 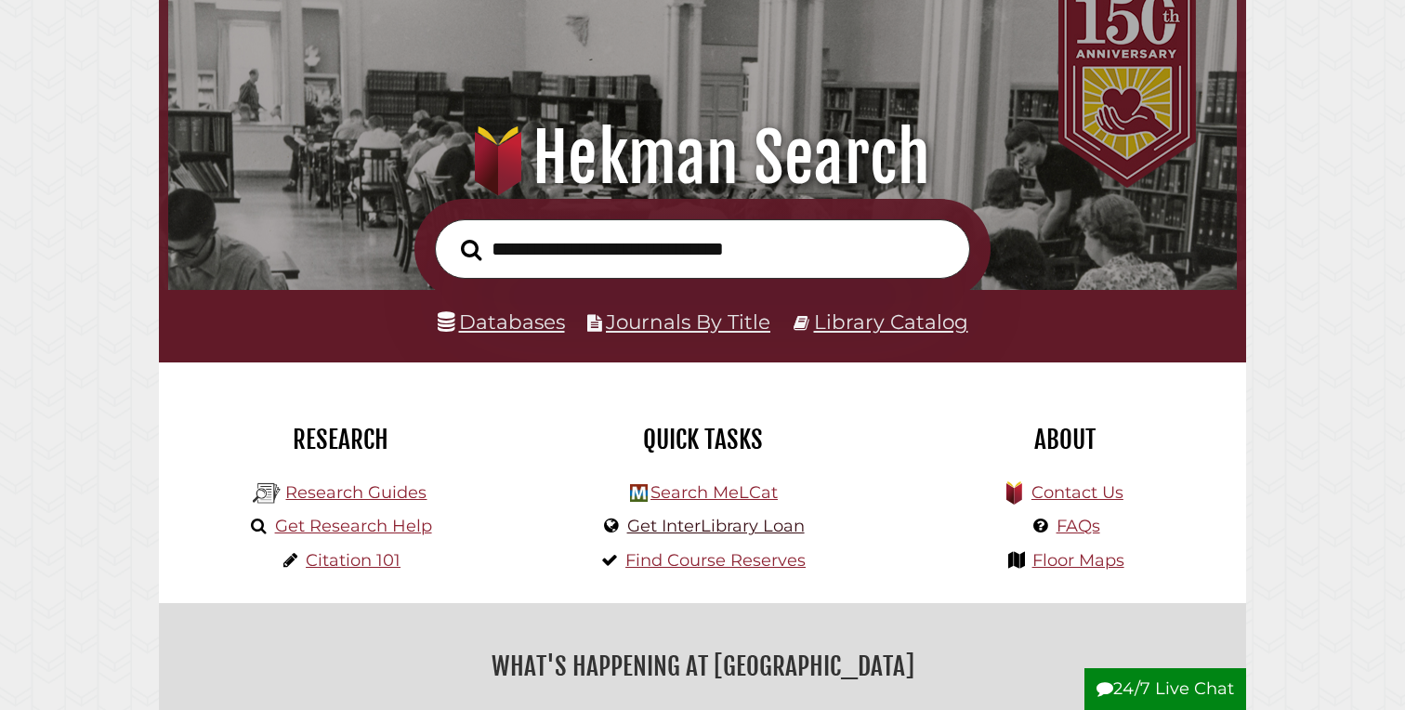 What do you see at coordinates (1077, 493) in the screenshot?
I see `a: Contact Us` at bounding box center [1077, 493].